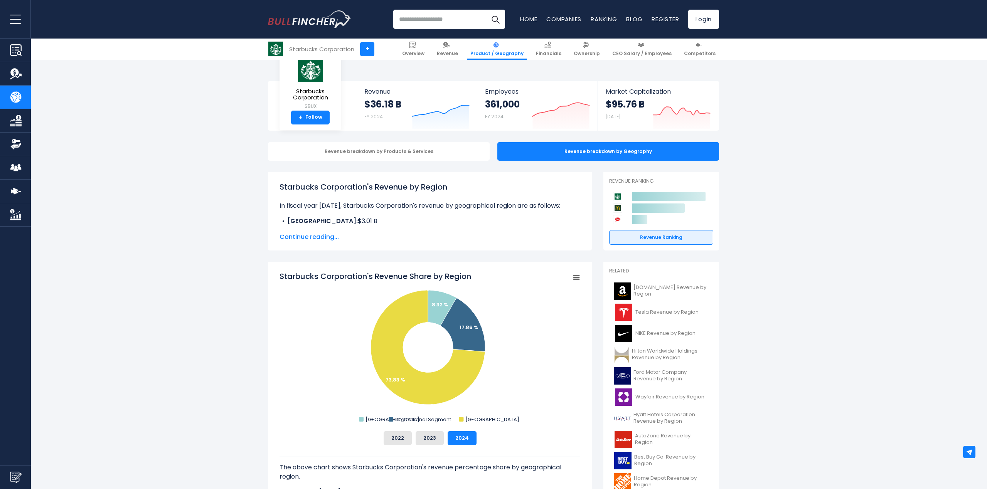 Image resolution: width=987 pixels, height=489 pixels. Describe the element at coordinates (662, 271) in the screenshot. I see `p: Related` at that location.